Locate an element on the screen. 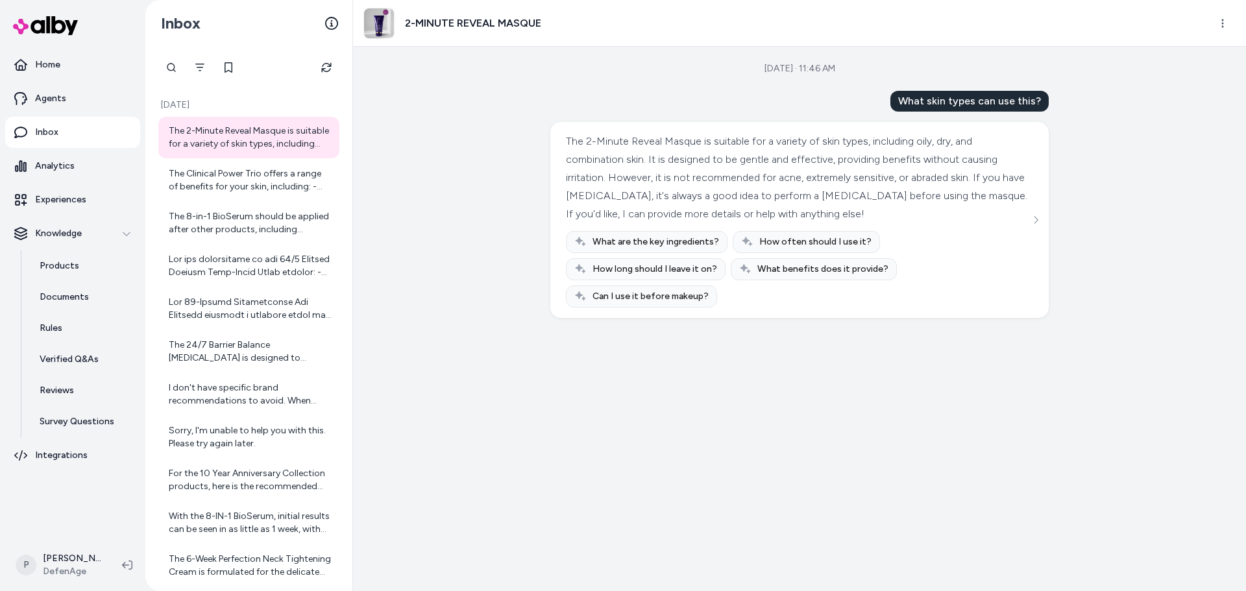 Image resolution: width=1246 pixels, height=591 pixels. span: Can I use it before makeup? is located at coordinates (650, 297).